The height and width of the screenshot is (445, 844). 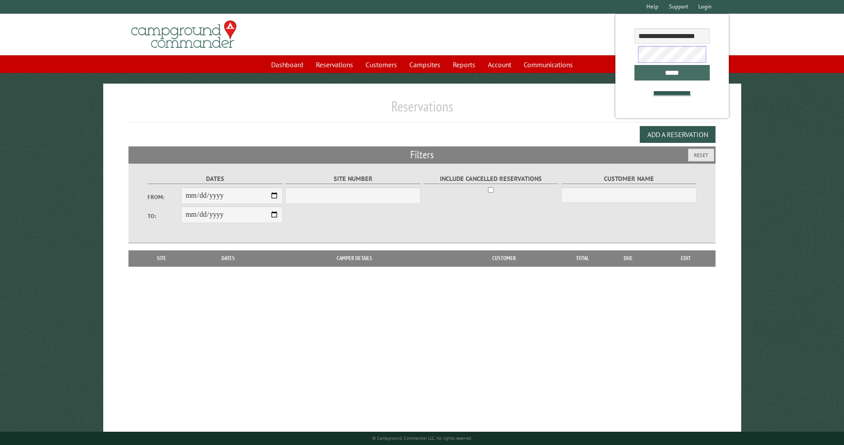 What do you see at coordinates (422, 438) in the screenshot?
I see `small: © Campground Commander LLC. All rights reserved.` at bounding box center [422, 438].